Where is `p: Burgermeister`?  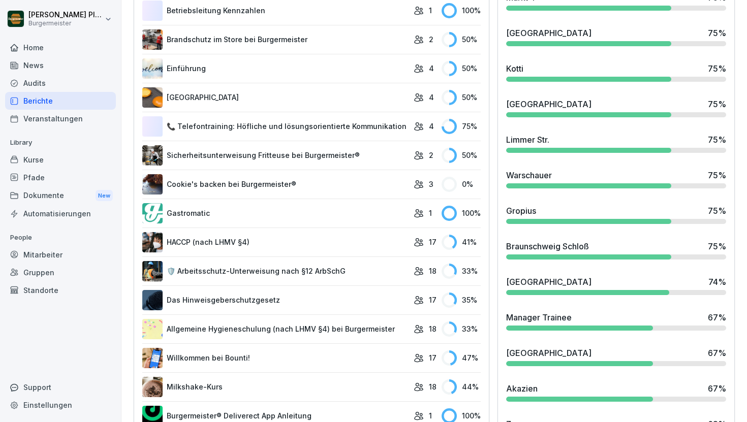 p: Burgermeister is located at coordinates (66, 23).